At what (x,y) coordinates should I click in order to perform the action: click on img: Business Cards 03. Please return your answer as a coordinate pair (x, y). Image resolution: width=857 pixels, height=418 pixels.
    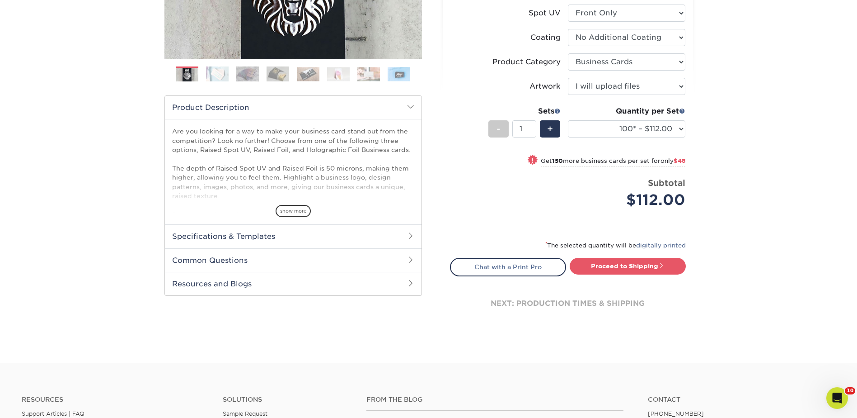
    Looking at the image, I should click on (248, 74).